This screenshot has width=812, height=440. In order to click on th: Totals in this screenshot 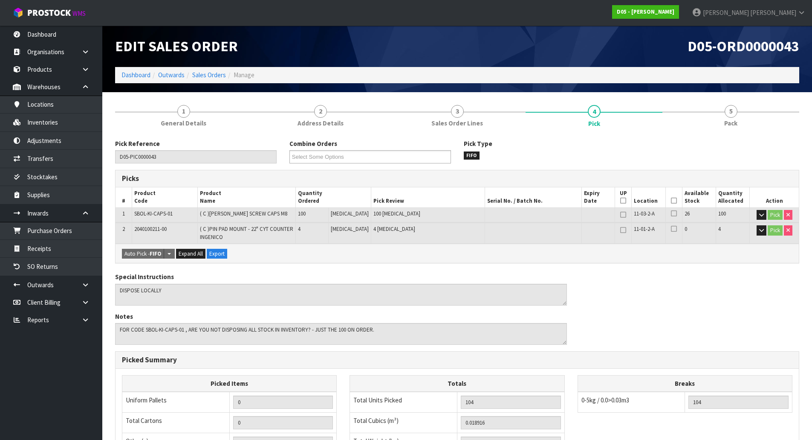, I will do `click(457, 383)`.